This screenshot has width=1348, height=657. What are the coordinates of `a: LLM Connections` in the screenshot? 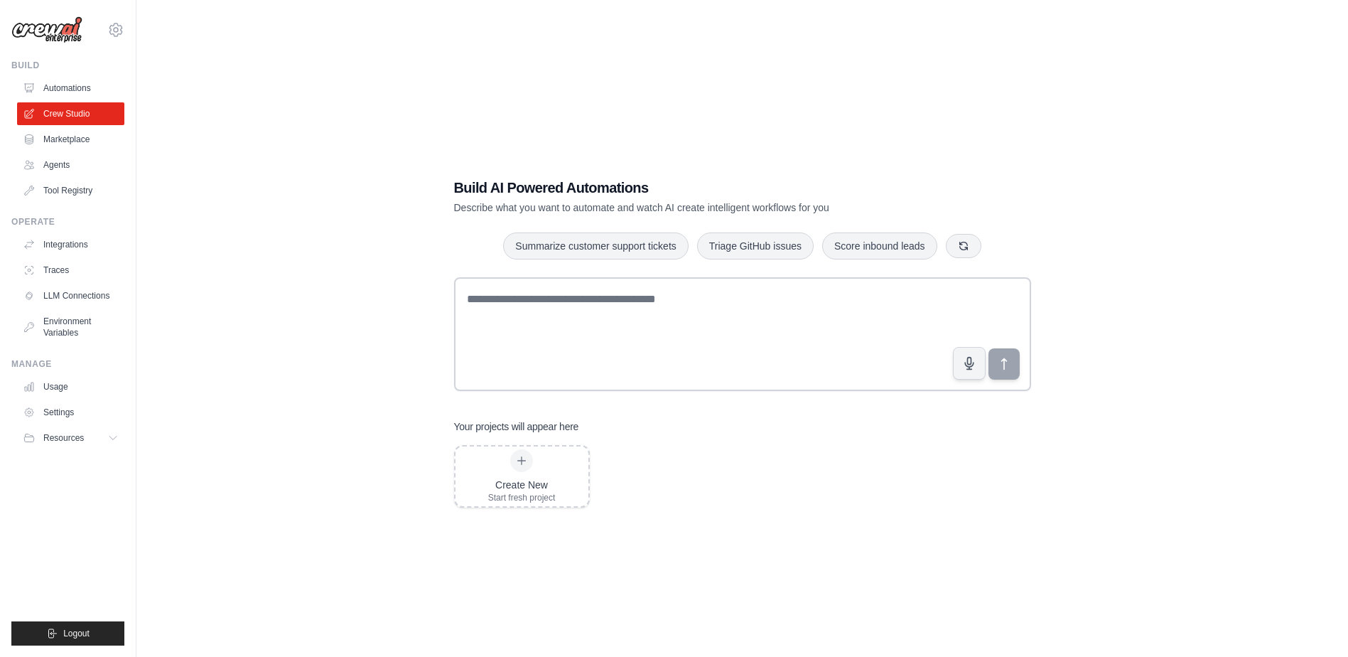 It's located at (70, 296).